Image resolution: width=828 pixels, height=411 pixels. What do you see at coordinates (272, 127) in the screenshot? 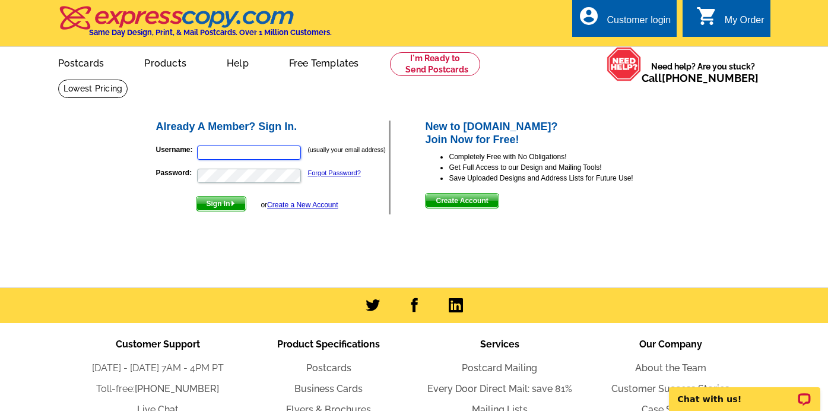
I see `h2: Already A Member? Sign In.` at bounding box center [272, 127].